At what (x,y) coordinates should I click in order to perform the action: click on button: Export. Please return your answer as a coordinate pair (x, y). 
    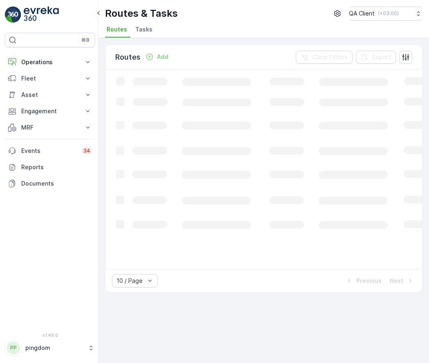
    Looking at the image, I should click on (376, 57).